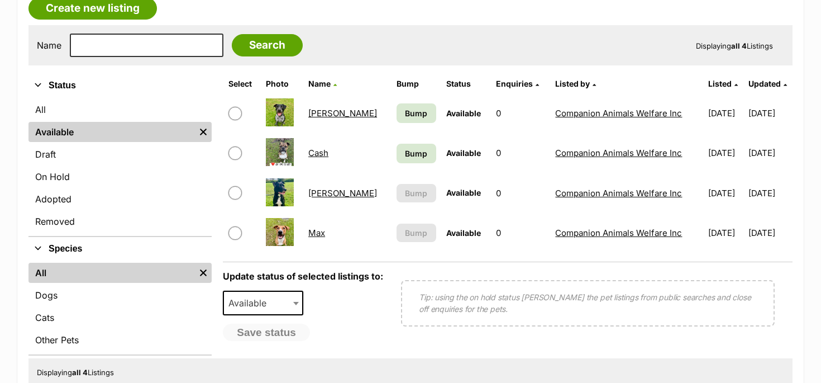 This screenshot has height=383, width=821. I want to click on th: Status, so click(466, 84).